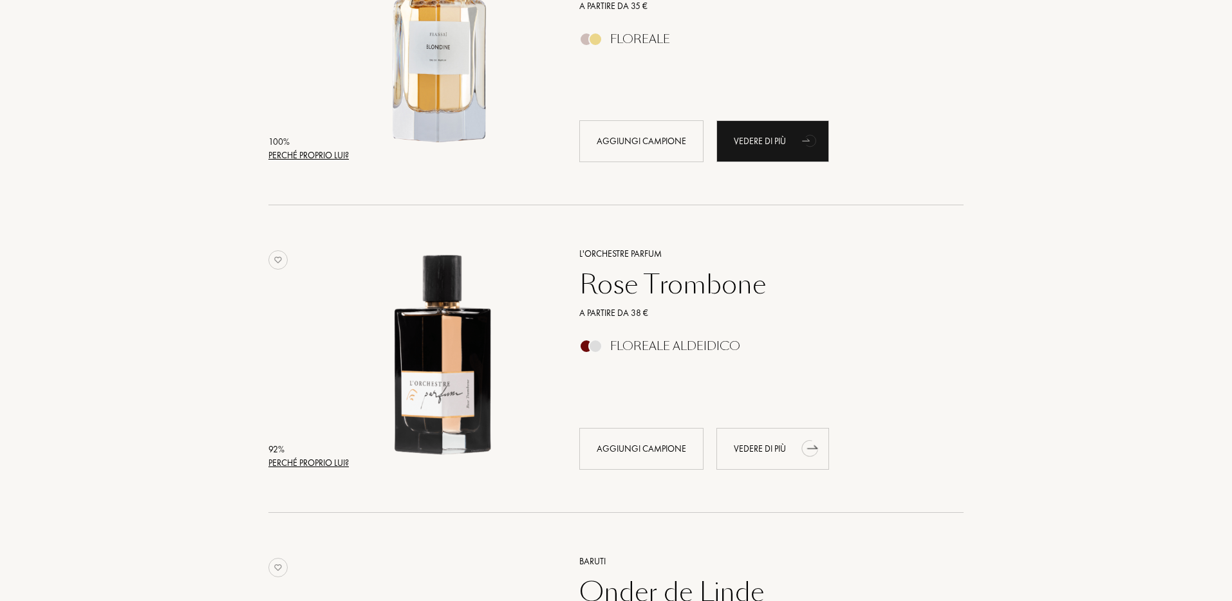 The height and width of the screenshot is (601, 1232). What do you see at coordinates (757, 561) in the screenshot?
I see `div: Baruti` at bounding box center [757, 561].